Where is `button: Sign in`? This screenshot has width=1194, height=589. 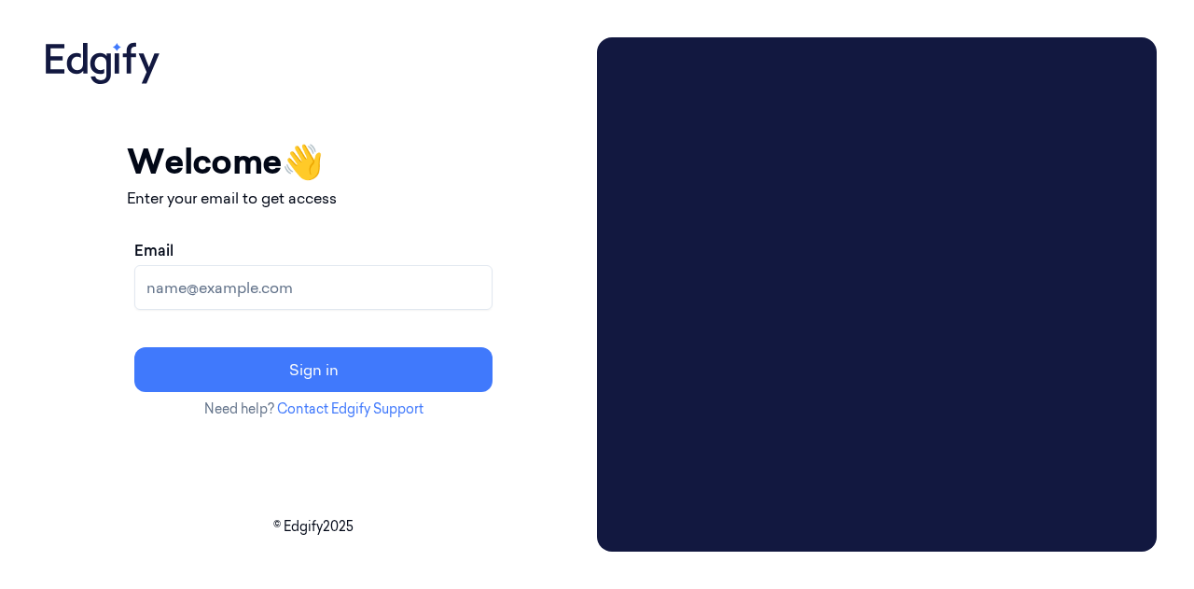
button: Sign in is located at coordinates (313, 369).